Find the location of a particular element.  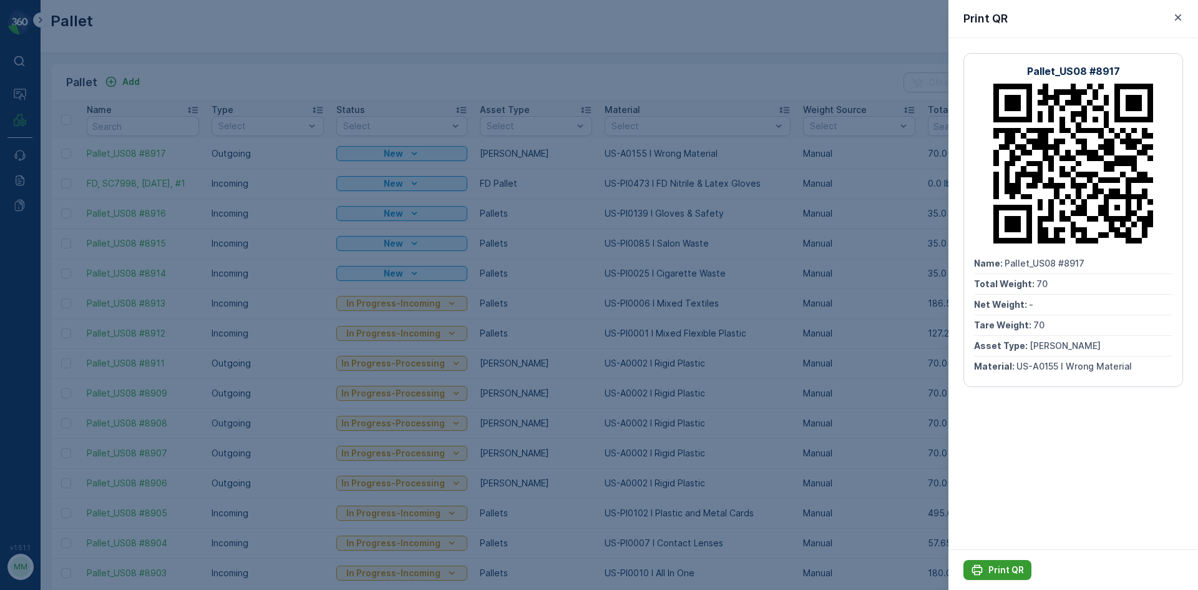

span: FD Pallet is located at coordinates (85, 292).